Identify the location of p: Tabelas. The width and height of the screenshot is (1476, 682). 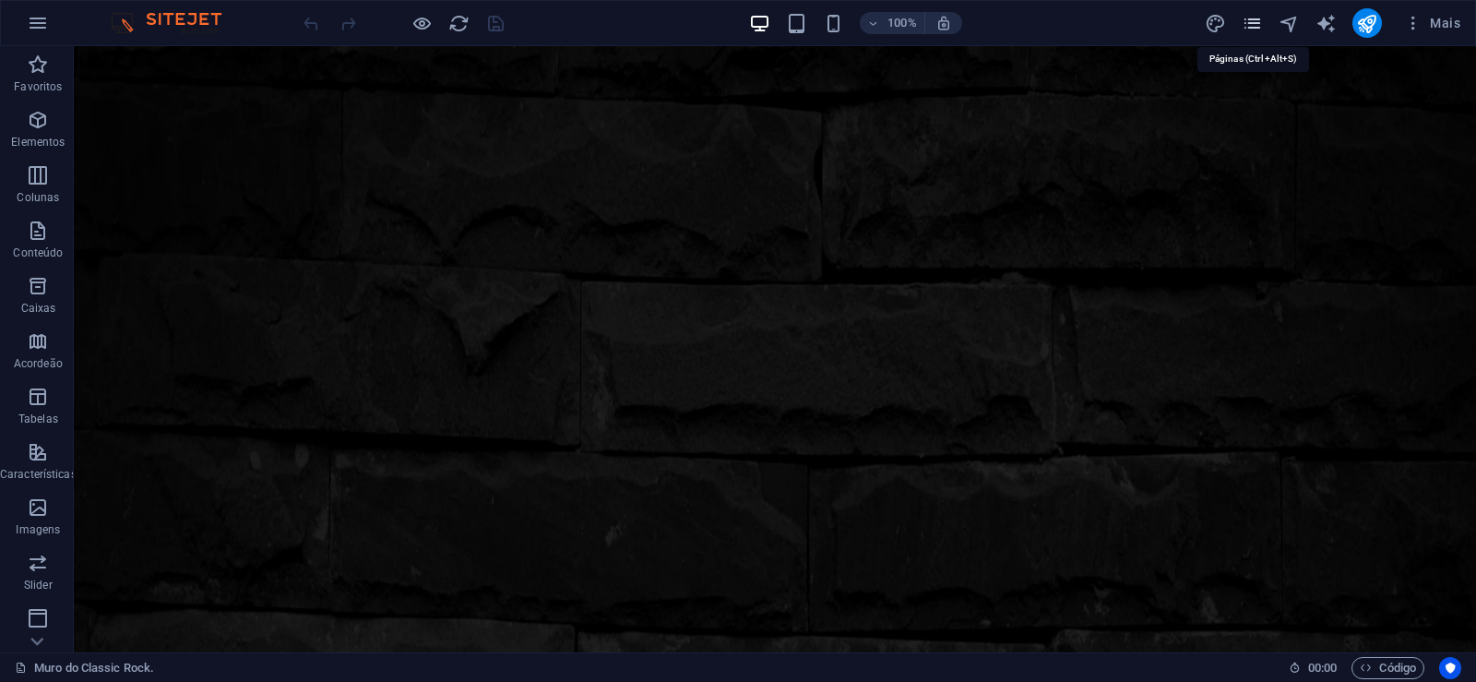
(38, 419).